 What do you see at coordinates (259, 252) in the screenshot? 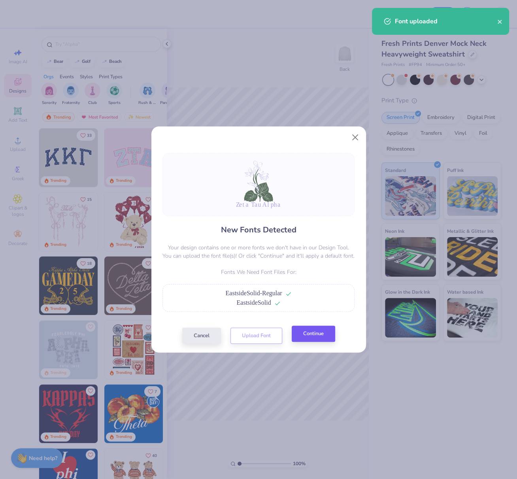
I see `p: Your design contains one or more fonts we don't have in our Design Tool. You can upload the font ...` at bounding box center [259, 252].